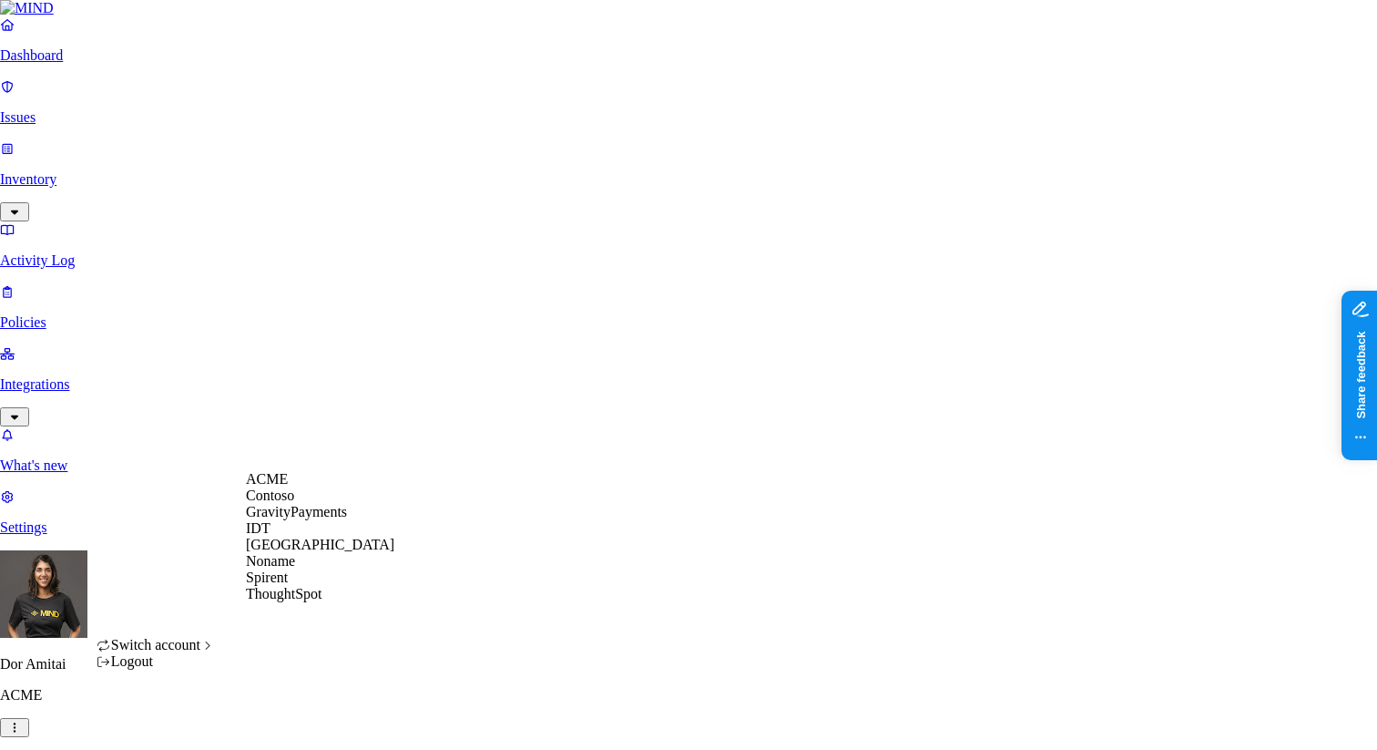  I want to click on span: ThoughtSpot, so click(284, 593).